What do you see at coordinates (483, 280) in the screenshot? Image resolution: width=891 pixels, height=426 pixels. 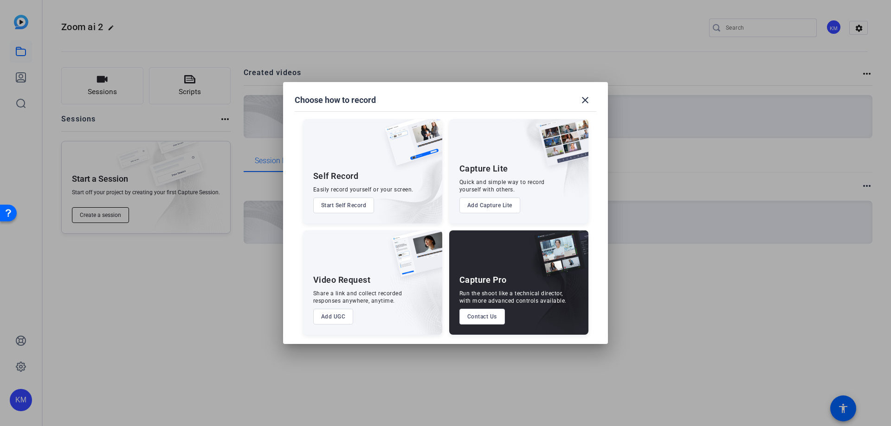 I see `div: Capture Pro` at bounding box center [483, 280].